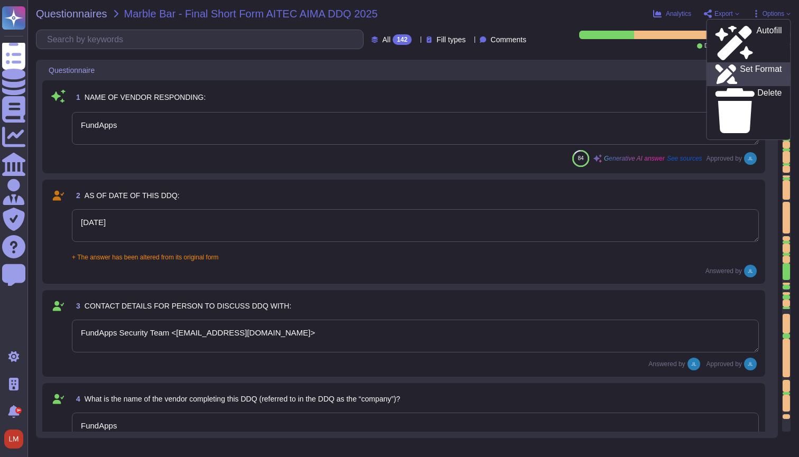  Describe the element at coordinates (202, 39) in the screenshot. I see `input: Search by keywords` at that location.